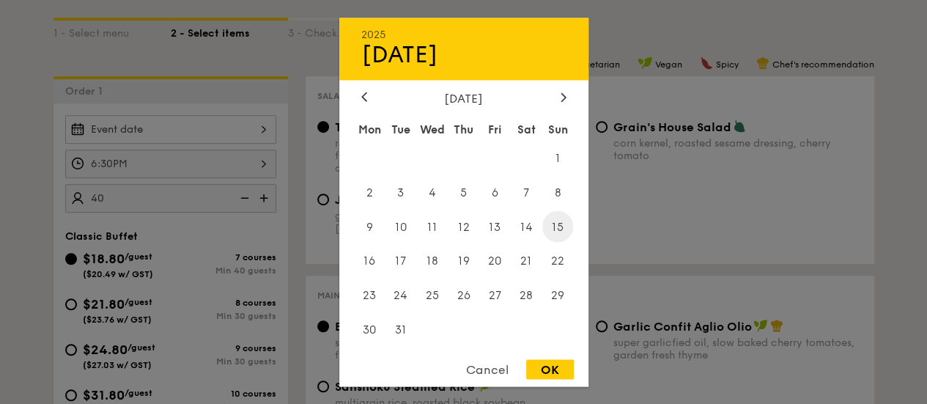 The image size is (927, 404). Describe the element at coordinates (558, 192) in the screenshot. I see `span: 8` at that location.